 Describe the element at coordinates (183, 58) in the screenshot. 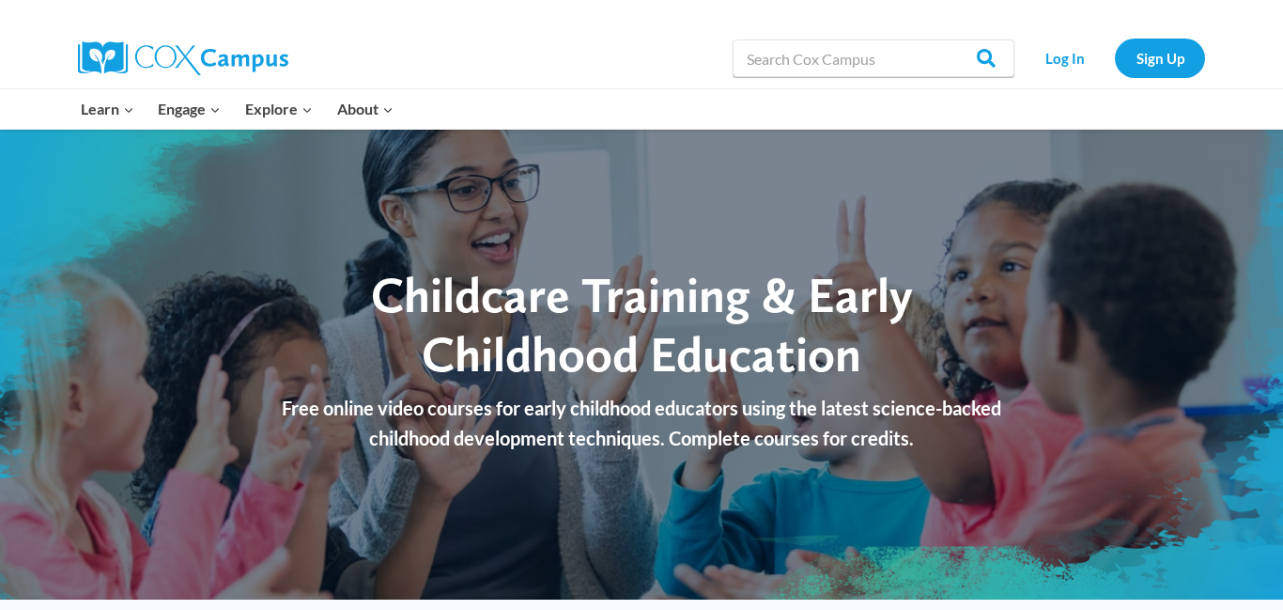

I see `img: Cox Campus` at that location.